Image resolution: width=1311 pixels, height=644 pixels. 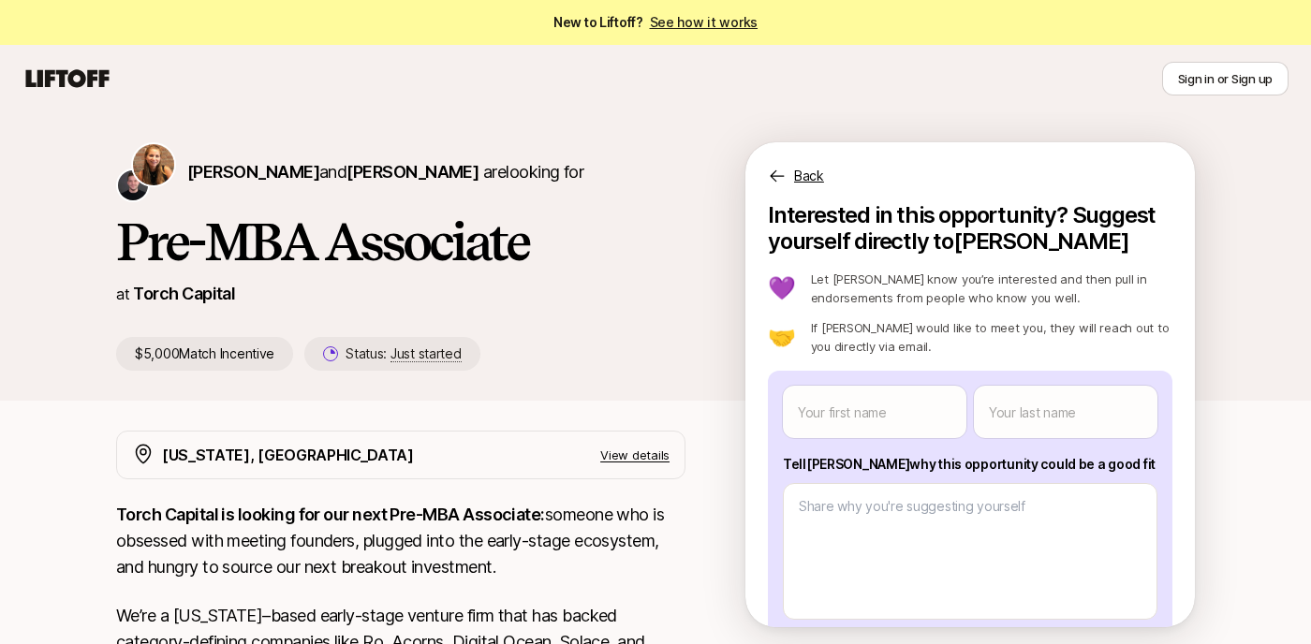 What do you see at coordinates (184, 293) in the screenshot?
I see `a: Torch Capital` at bounding box center [184, 293].